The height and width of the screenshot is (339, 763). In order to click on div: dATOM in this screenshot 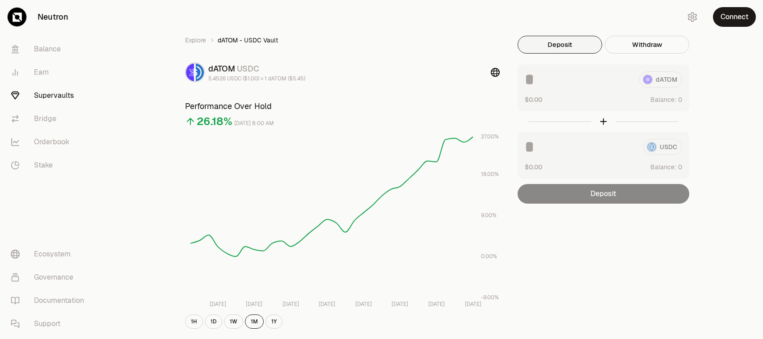, I will do `click(257, 69)`.